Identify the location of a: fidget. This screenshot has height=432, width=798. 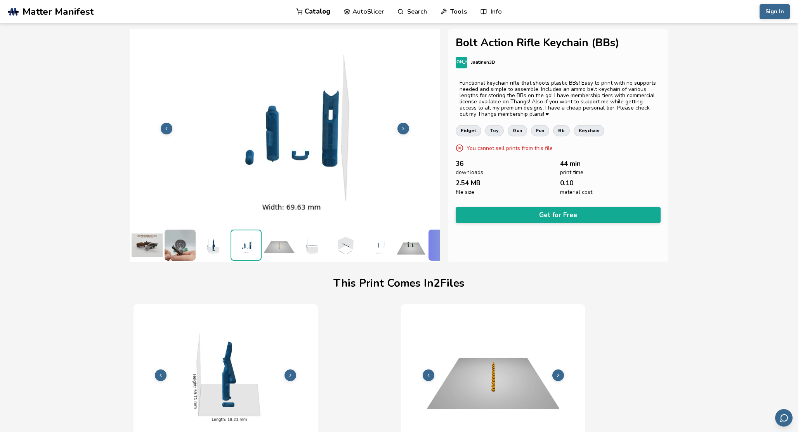
(468, 130).